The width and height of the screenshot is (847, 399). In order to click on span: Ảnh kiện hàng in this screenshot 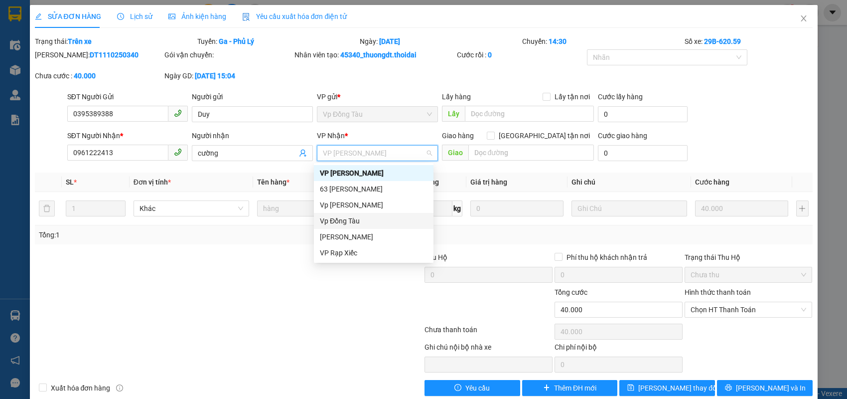, I will do `click(197, 16)`.